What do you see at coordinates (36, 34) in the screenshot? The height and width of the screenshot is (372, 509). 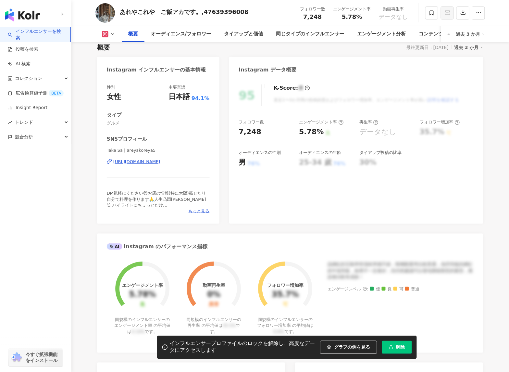 I see `a: searchインフルエンサーを検索` at bounding box center [36, 34].